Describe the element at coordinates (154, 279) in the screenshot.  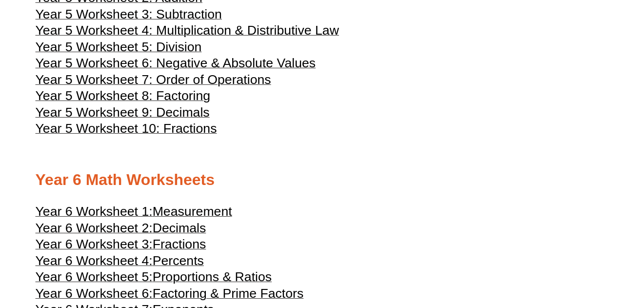
I see `a: Year 6 Worksheet 5:Proportions & Ratios` at that location.